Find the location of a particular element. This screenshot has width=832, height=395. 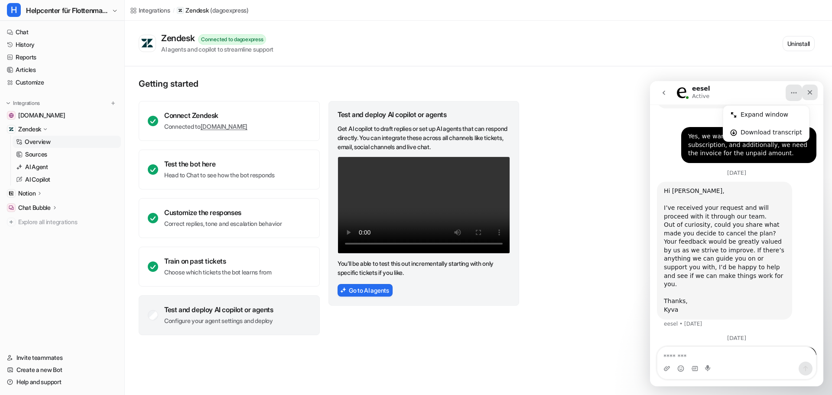

img: Chat Bubble is located at coordinates (11, 208).